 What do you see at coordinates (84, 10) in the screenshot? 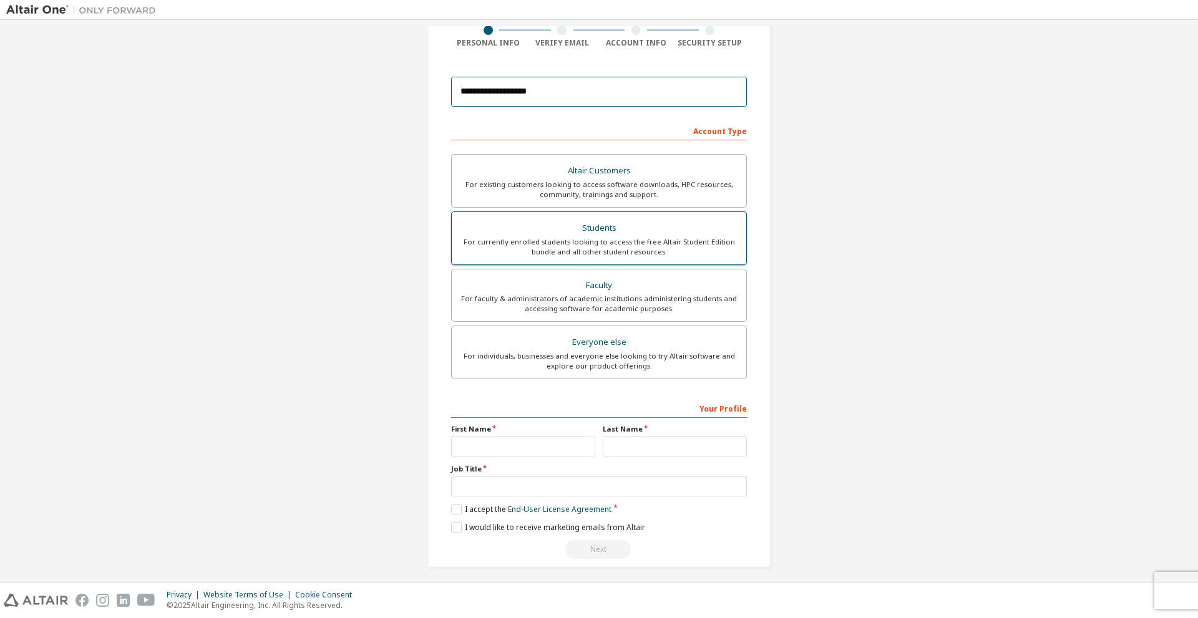
I see `img: Altair One` at bounding box center [84, 10].